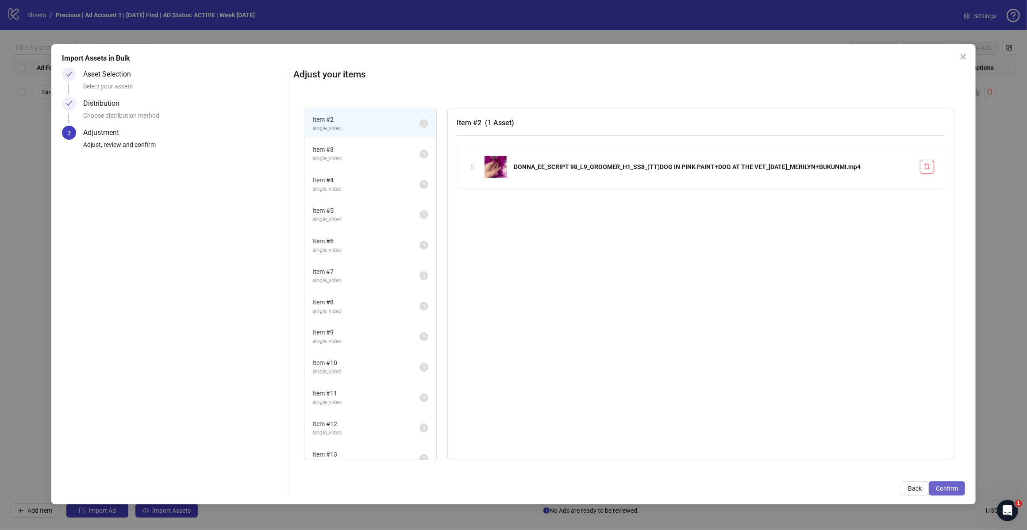 This screenshot has height=530, width=1027. Describe the element at coordinates (964, 57) in the screenshot. I see `span: close` at that location.